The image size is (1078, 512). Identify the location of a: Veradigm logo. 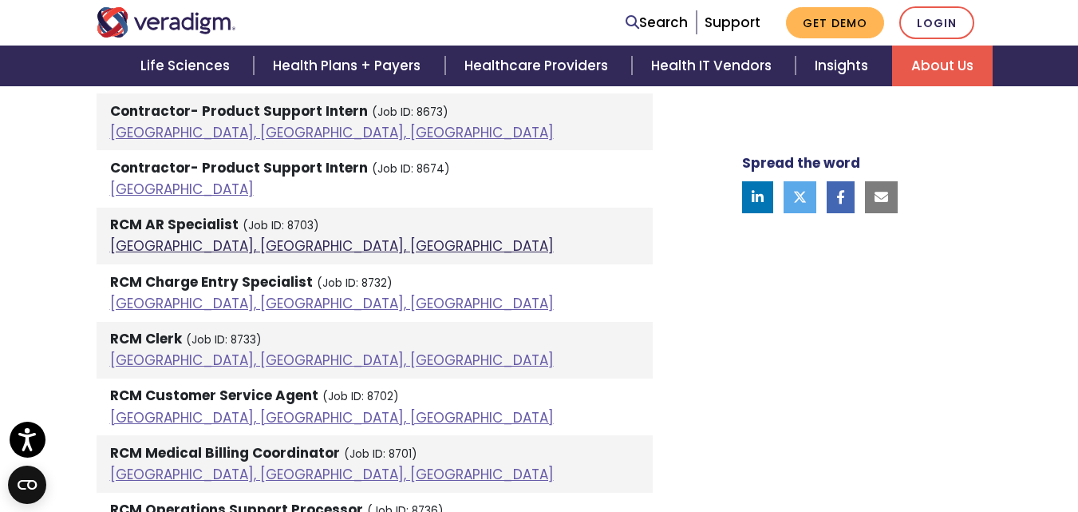
(166, 22).